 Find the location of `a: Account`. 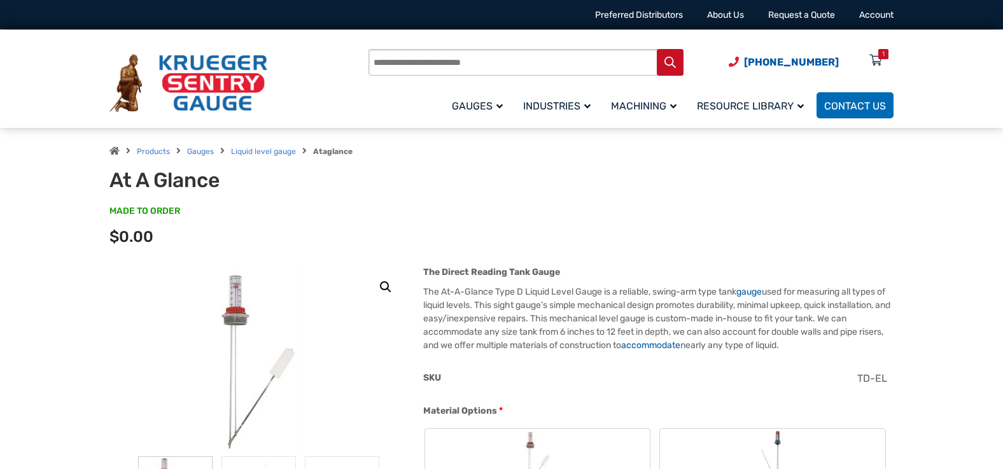

a: Account is located at coordinates (876, 15).